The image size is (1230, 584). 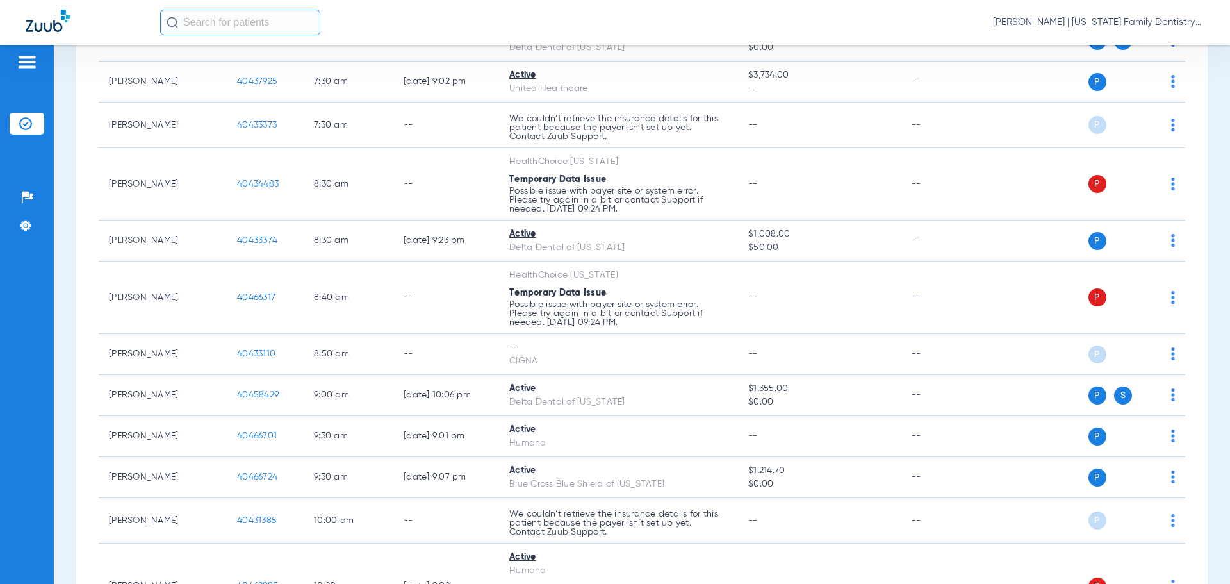 I want to click on span: 40433373, so click(x=257, y=125).